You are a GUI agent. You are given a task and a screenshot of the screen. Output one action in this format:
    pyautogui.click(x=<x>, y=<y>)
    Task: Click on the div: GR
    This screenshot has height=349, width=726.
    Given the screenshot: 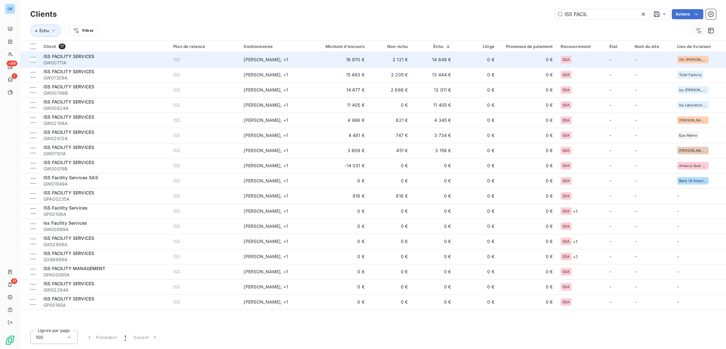 What is the action you would take?
    pyautogui.click(x=10, y=9)
    